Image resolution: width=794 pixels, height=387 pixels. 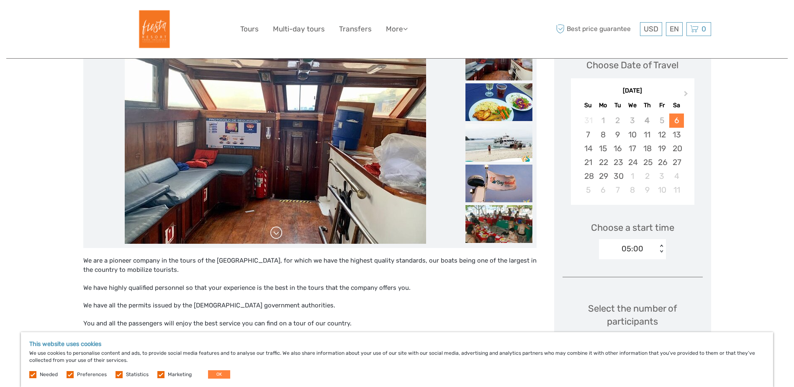 I want to click on div: Choose Saturday, September 6th, 2025, so click(x=676, y=120).